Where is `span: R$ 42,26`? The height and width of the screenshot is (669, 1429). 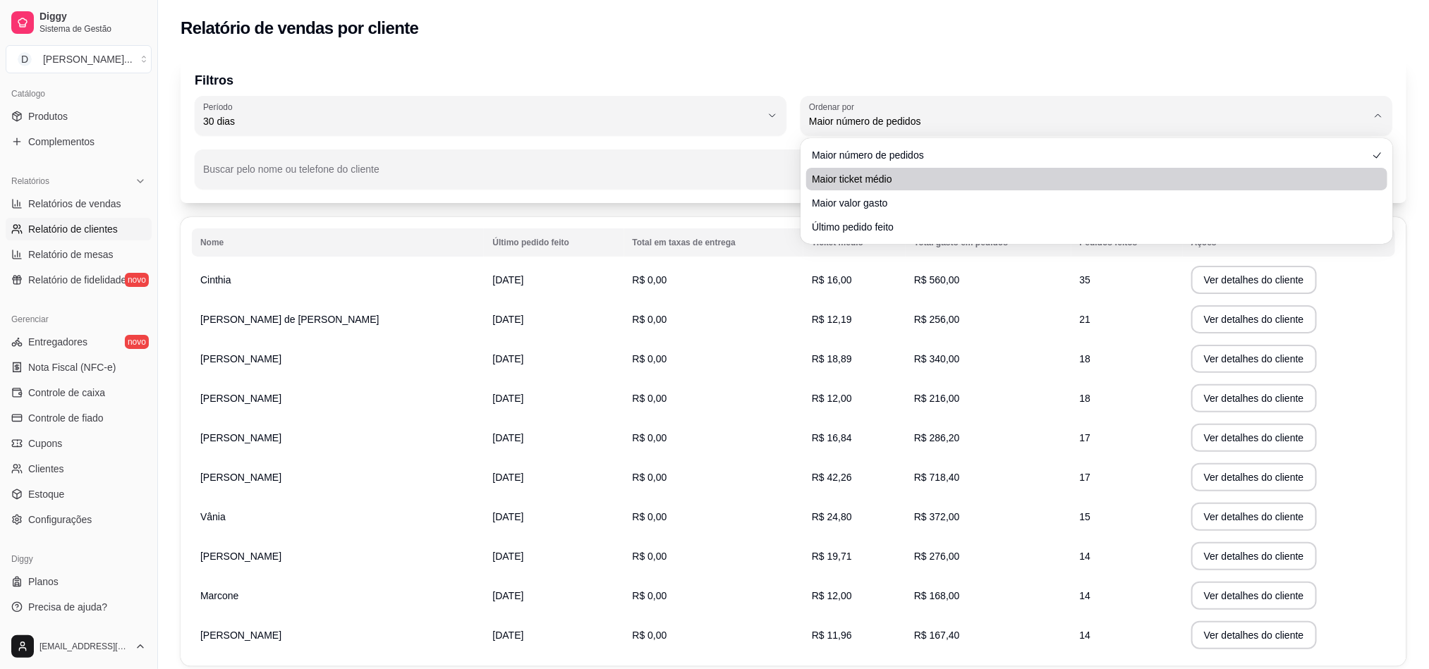
span: R$ 42,26 is located at coordinates (832, 478).